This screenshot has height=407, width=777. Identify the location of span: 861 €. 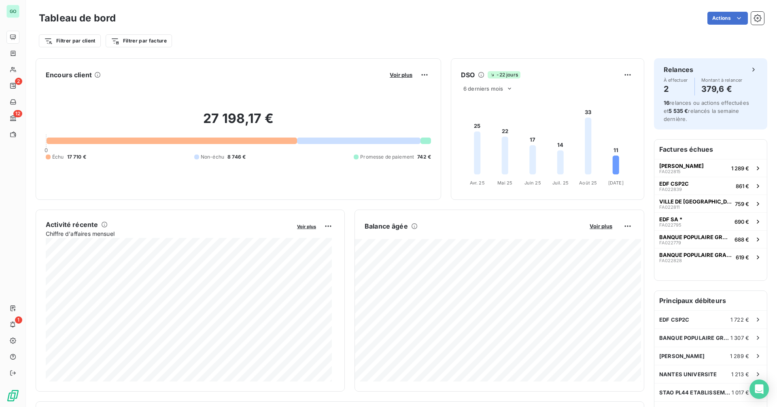
(743, 186).